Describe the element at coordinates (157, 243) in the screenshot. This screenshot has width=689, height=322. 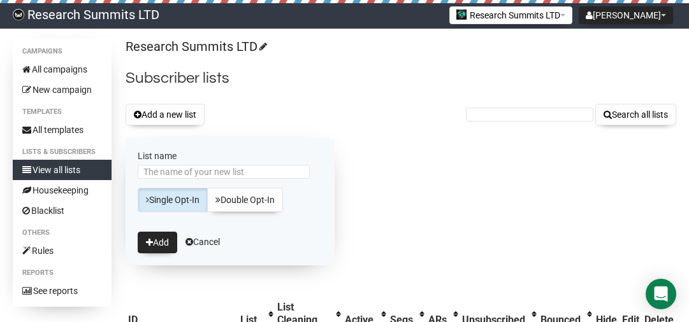
I see `button: Add` at that location.